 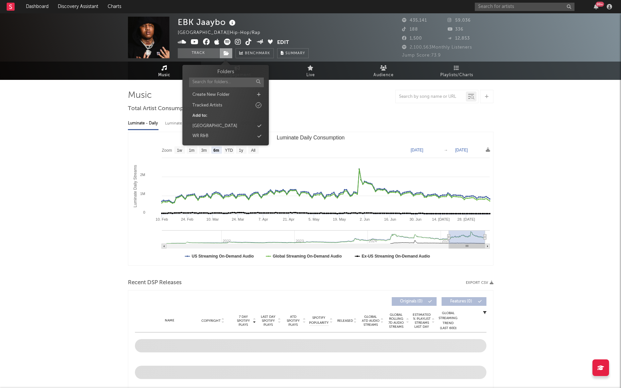 I want to click on span: 7 Day Spotify Plays, so click(x=243, y=320).